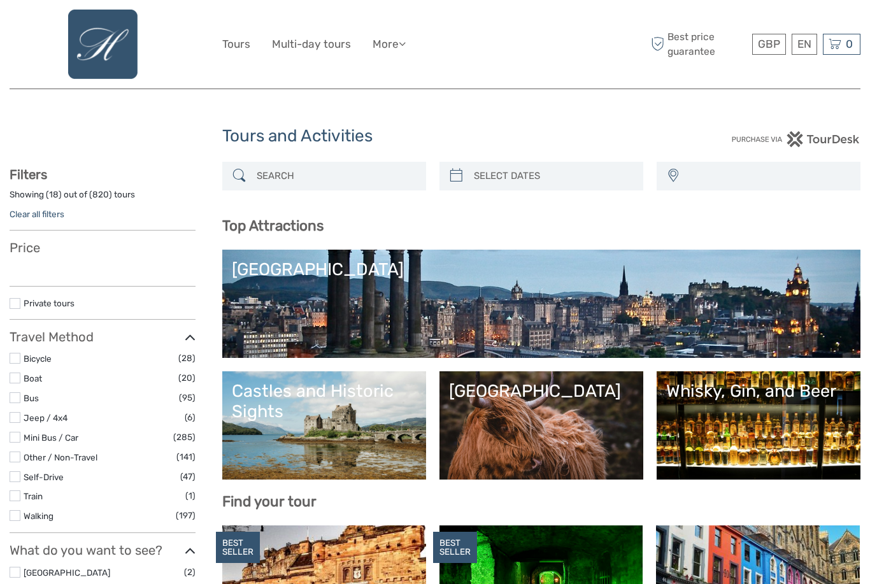 This screenshot has height=584, width=870. Describe the element at coordinates (795, 139) in the screenshot. I see `img: PurchaseViaTourDesk.png` at that location.